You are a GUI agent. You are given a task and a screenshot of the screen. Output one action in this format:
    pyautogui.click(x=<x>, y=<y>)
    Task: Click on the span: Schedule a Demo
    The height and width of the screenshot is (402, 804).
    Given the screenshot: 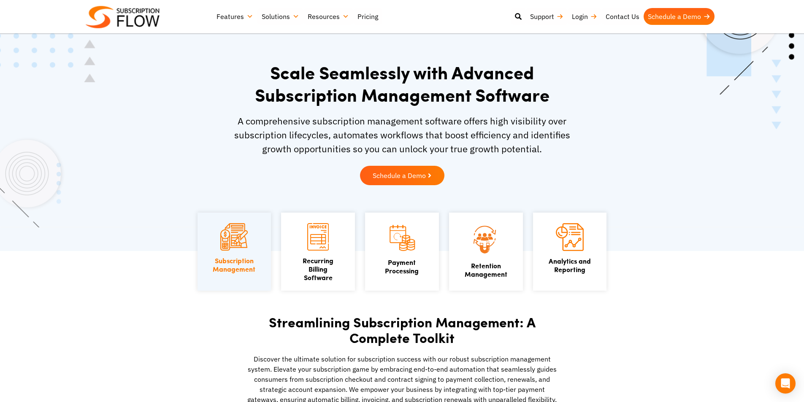 What is the action you would take?
    pyautogui.click(x=399, y=176)
    